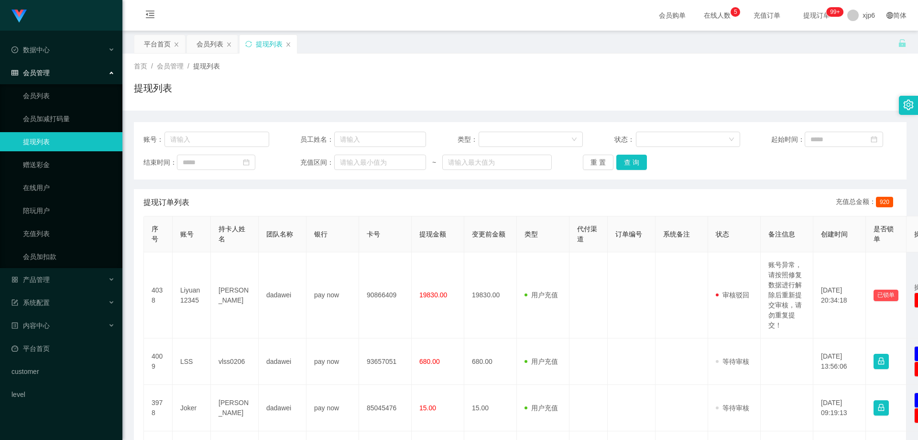 The height and width of the screenshot is (440, 918). What do you see at coordinates (374, 234) in the screenshot?
I see `span: 卡号` at bounding box center [374, 234].